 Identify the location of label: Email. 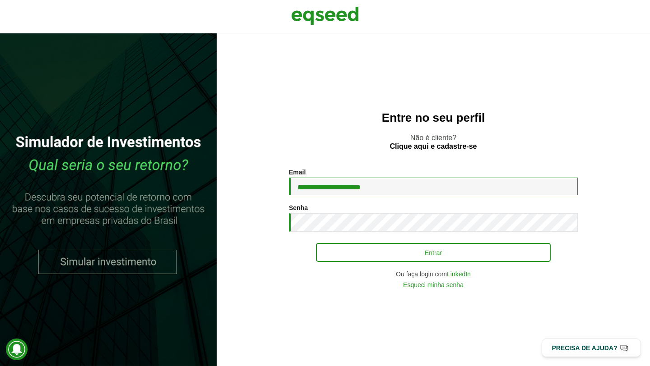
(297, 172).